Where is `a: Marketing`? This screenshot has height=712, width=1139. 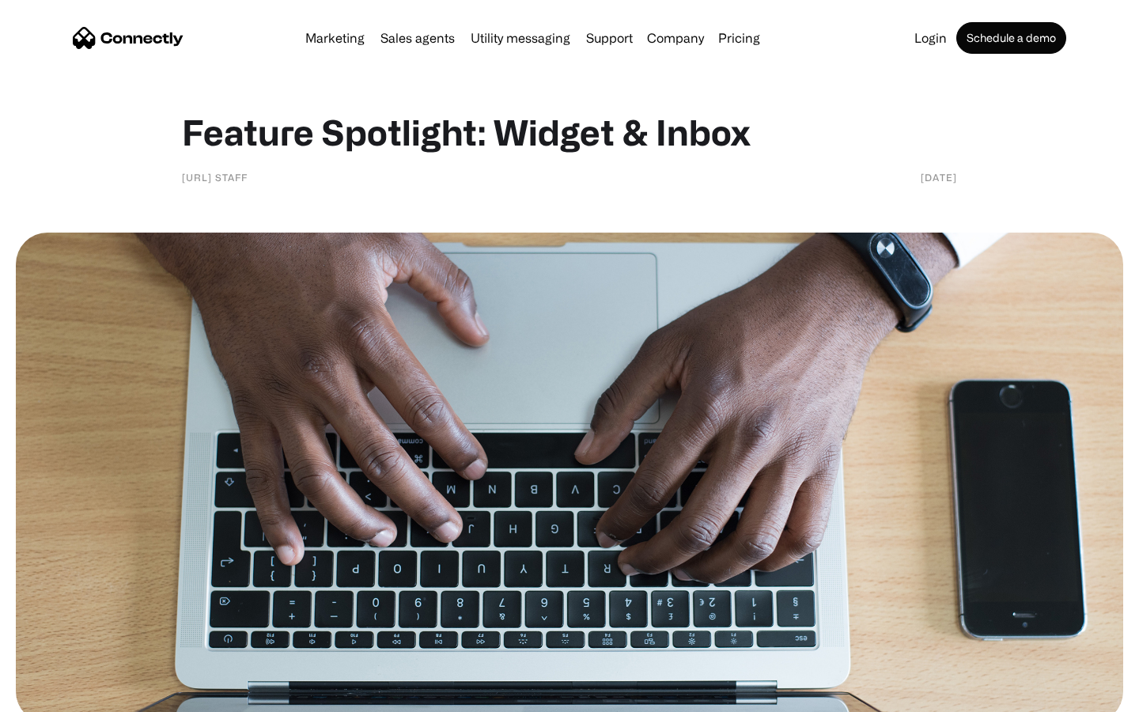 a: Marketing is located at coordinates (335, 38).